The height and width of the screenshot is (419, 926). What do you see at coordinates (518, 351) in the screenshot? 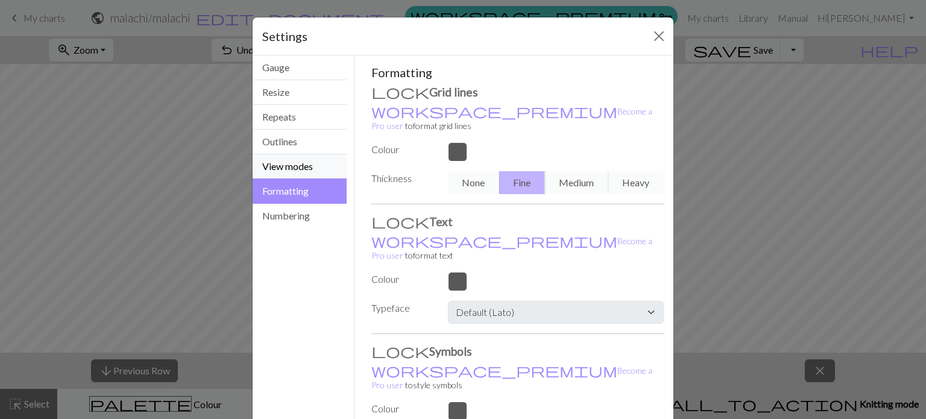
I see `h3: Symbols` at bounding box center [518, 351].